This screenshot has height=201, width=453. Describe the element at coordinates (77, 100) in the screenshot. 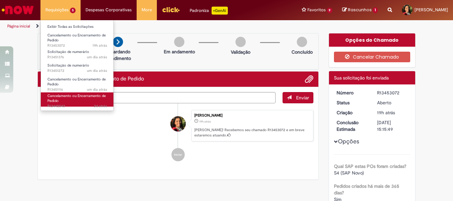

I see `a: Aberto R13445543 : Cancelamento ou Encerramento de Pedido` at that location.